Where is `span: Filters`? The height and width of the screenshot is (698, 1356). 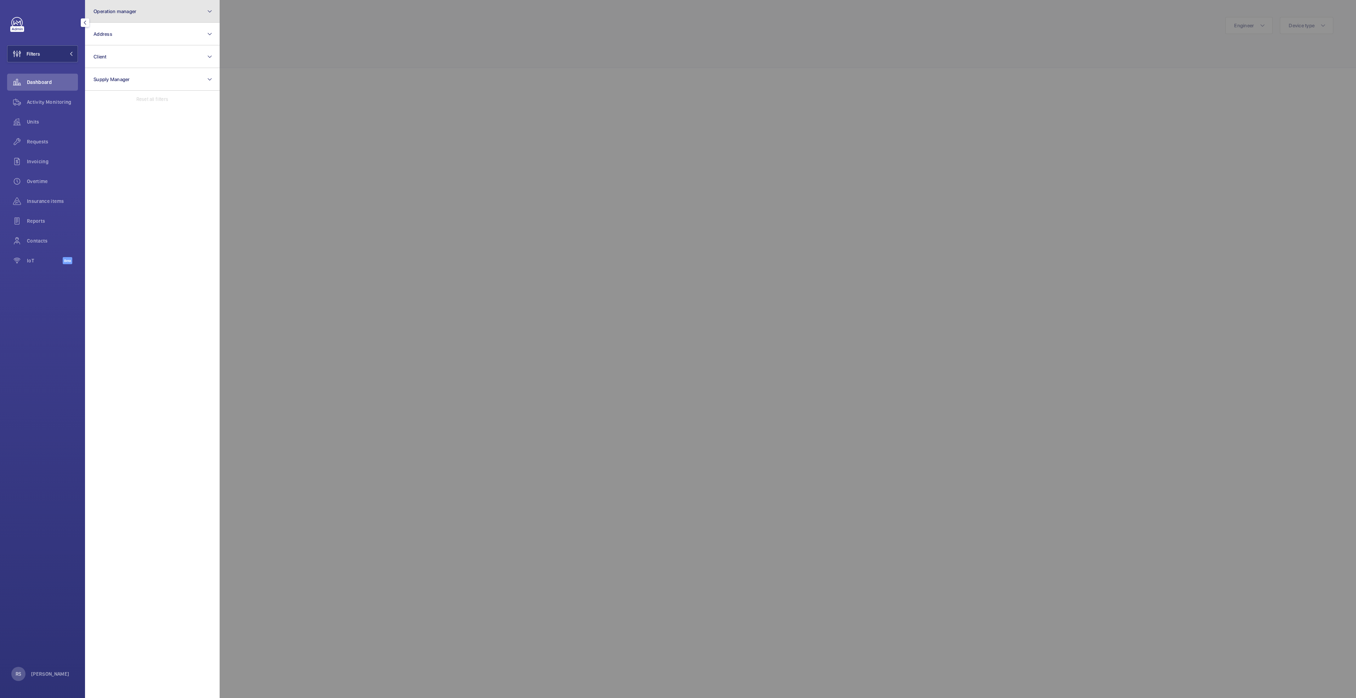 span: Filters is located at coordinates (33, 54).